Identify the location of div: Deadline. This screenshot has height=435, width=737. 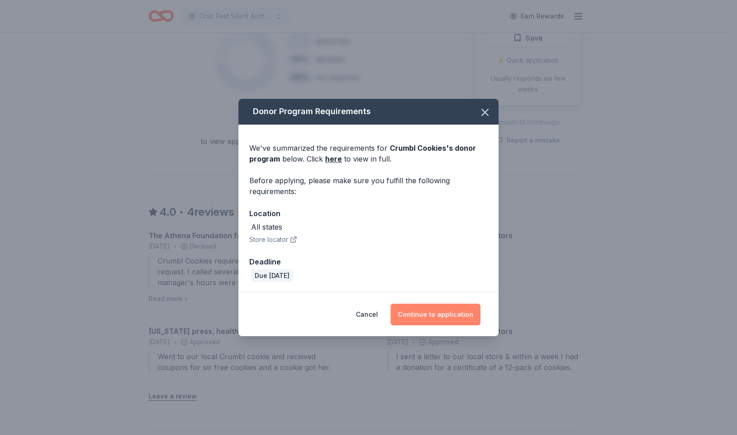
(368, 262).